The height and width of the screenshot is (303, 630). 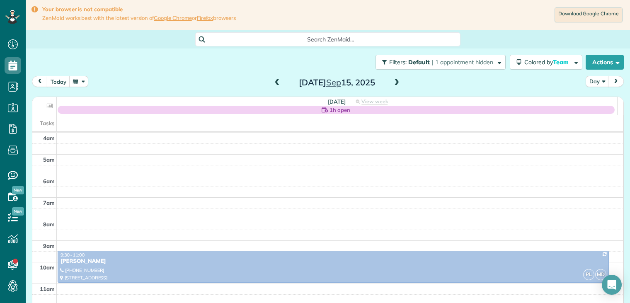 What do you see at coordinates (49, 224) in the screenshot?
I see `span: 8am` at bounding box center [49, 224].